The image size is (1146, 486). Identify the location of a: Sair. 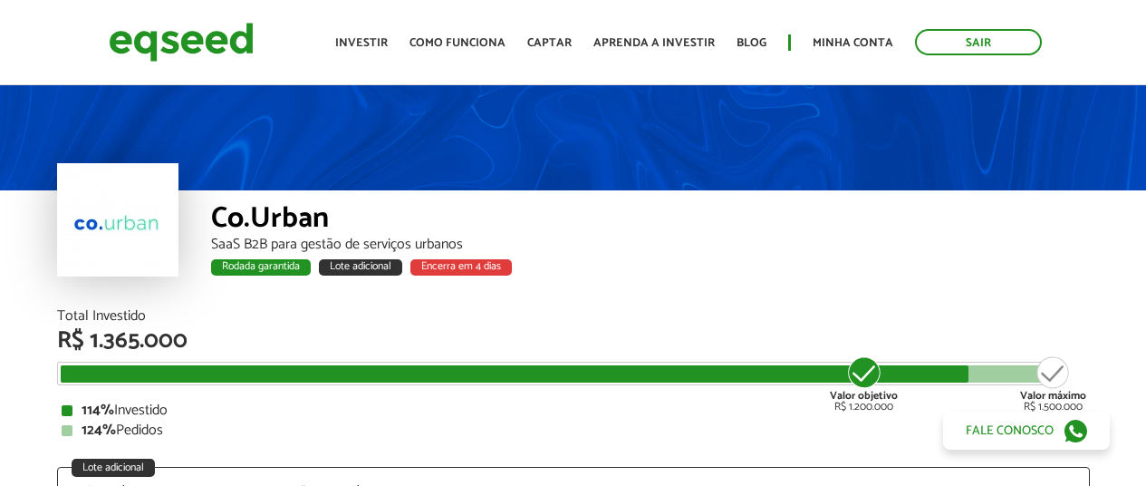
(979, 42).